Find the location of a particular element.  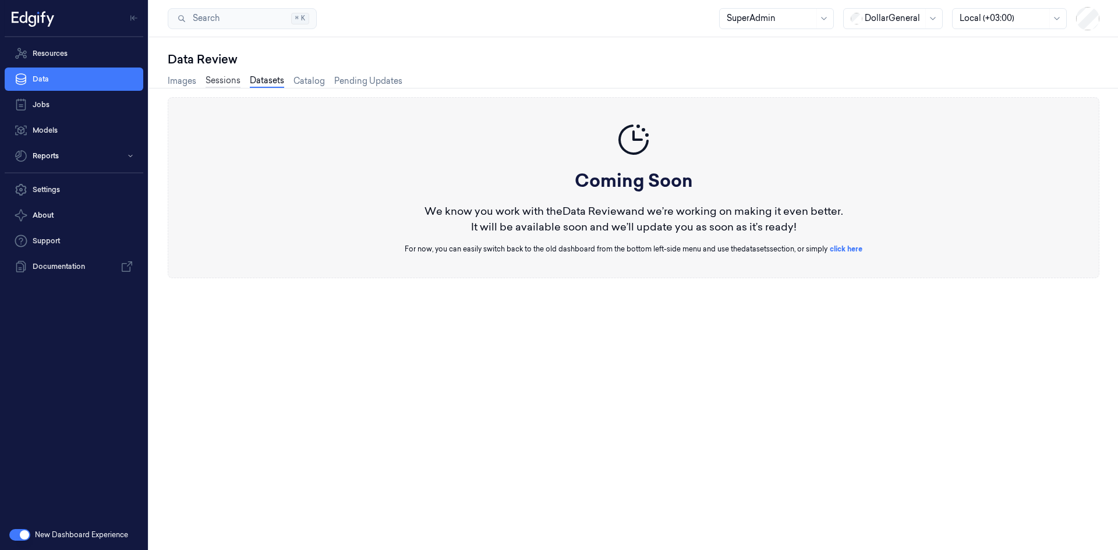

a: Jobs is located at coordinates (74, 105).